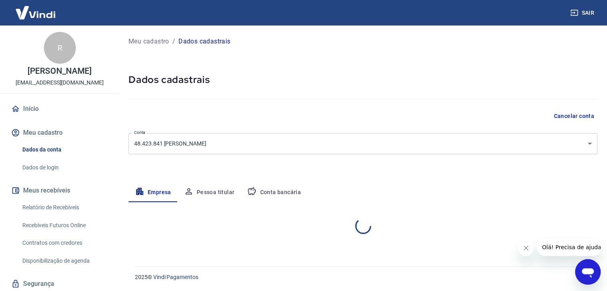  Describe the element at coordinates (361, 277) in the screenshot. I see `p: 2025 ©` at that location.